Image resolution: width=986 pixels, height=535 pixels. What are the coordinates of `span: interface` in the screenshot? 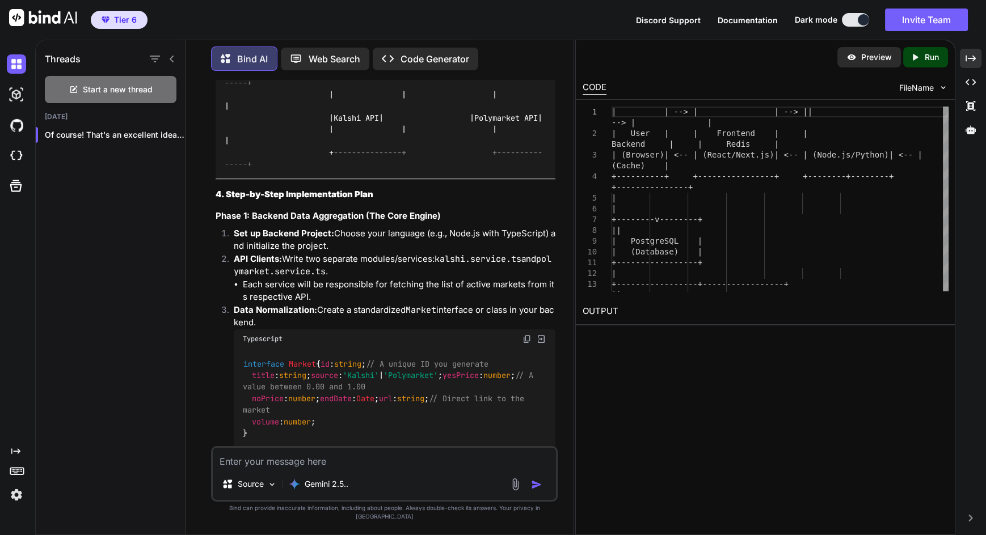 It's located at (264, 364).